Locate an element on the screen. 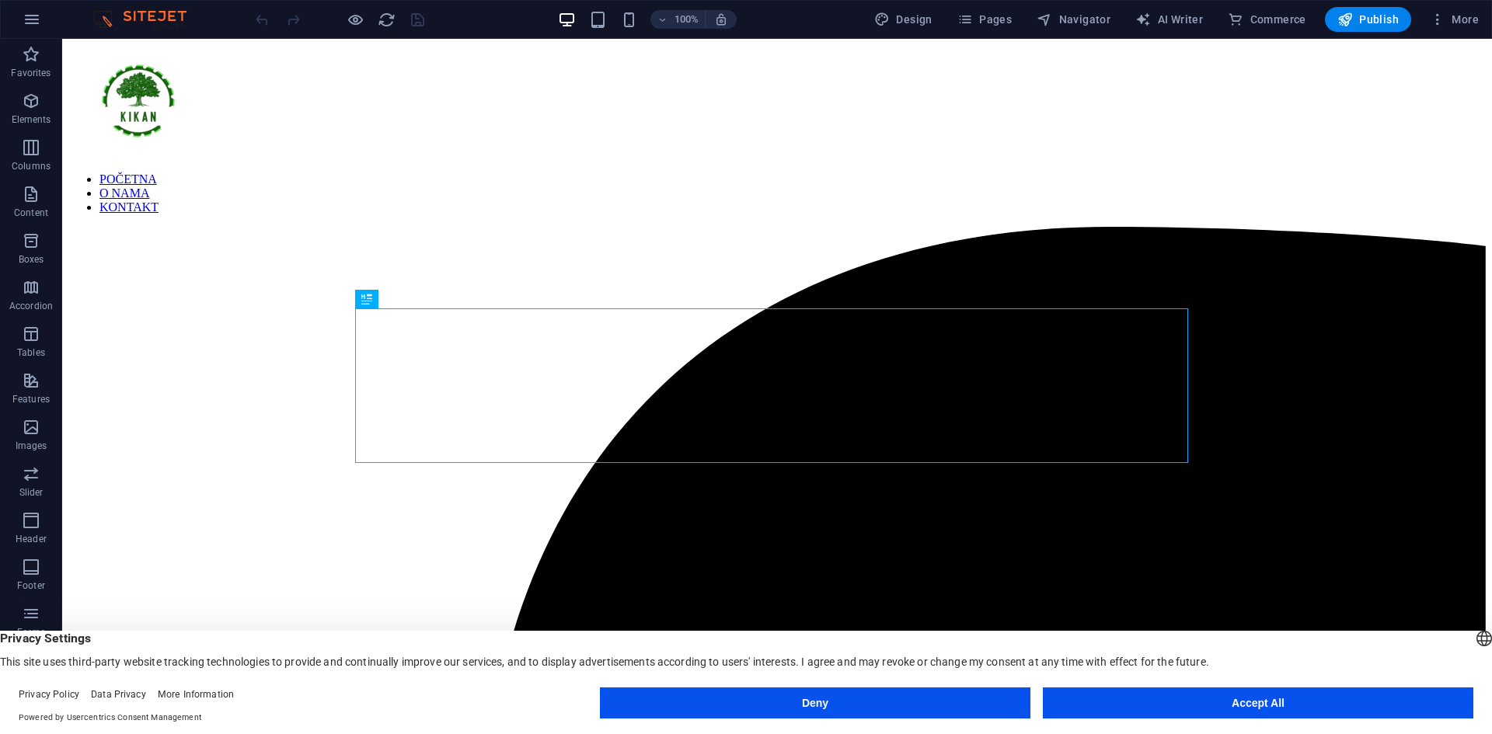 The image size is (1492, 734). div: Design (Ctrl+Alt+Y) is located at coordinates (903, 19).